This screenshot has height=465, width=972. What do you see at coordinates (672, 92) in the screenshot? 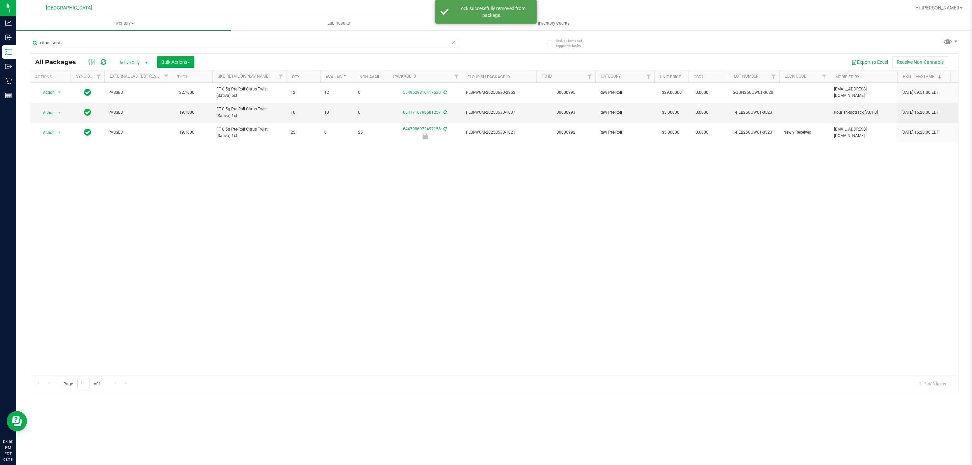
I see `span: $29.00000` at bounding box center [672, 92].